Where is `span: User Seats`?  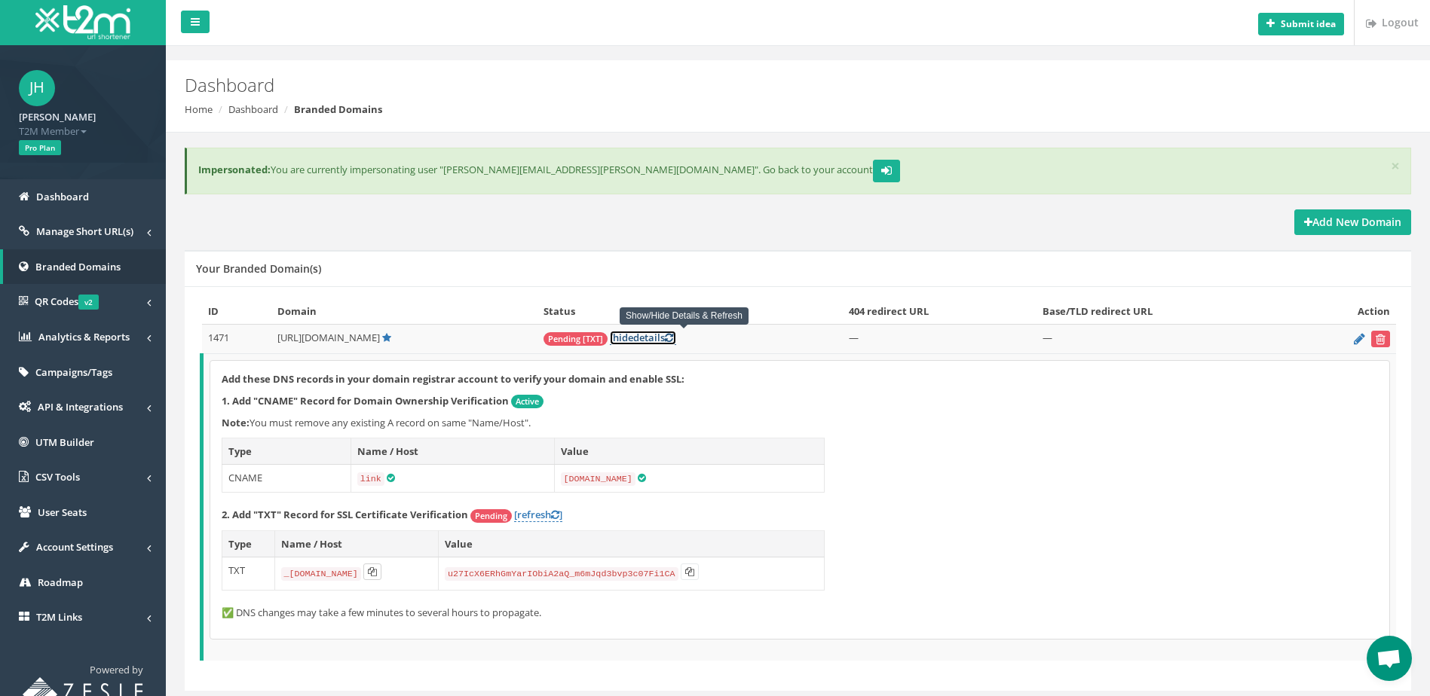 span: User Seats is located at coordinates (62, 512).